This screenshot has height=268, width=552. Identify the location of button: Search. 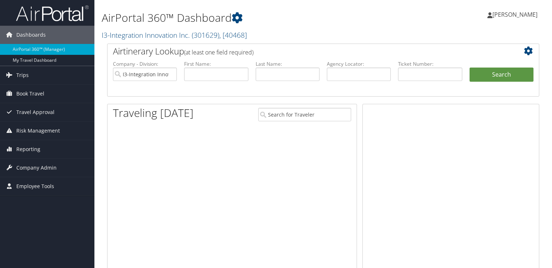
(501, 75).